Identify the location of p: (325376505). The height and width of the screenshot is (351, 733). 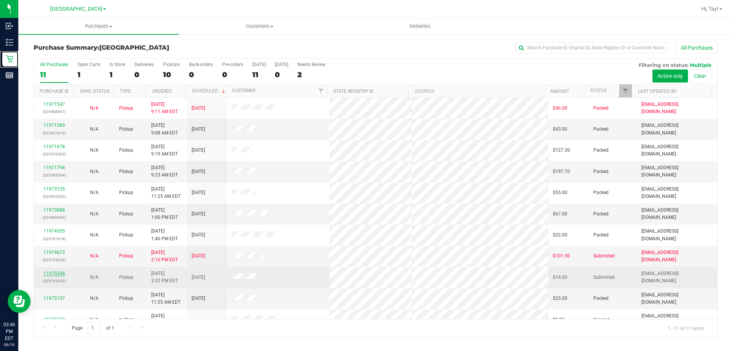
(54, 154).